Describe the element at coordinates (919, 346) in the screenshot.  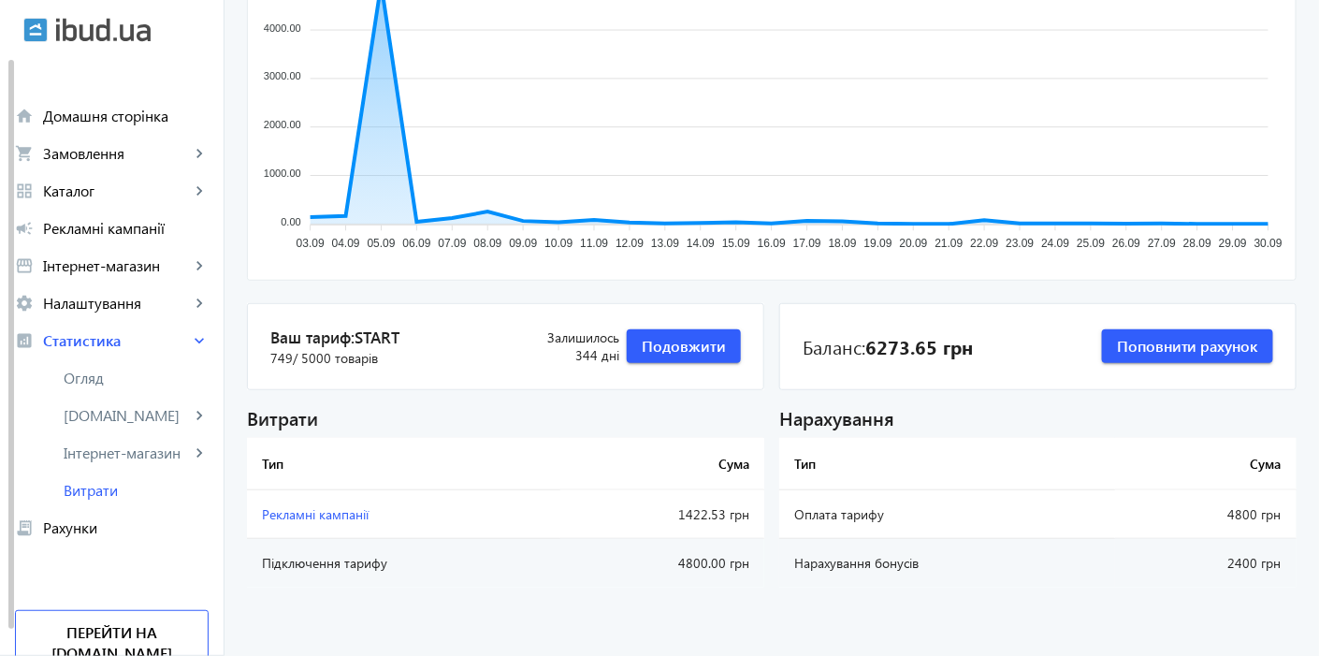
I see `b: 6273.65 грн` at that location.